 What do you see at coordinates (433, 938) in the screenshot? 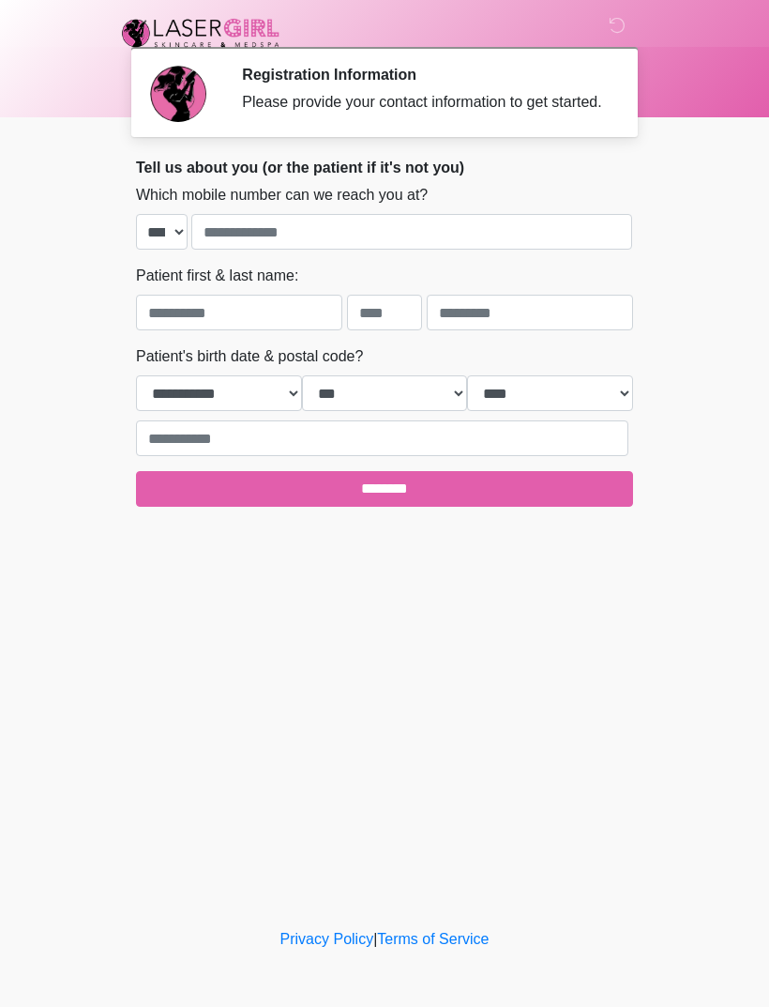
I see `a: Terms of Service` at bounding box center [433, 938].